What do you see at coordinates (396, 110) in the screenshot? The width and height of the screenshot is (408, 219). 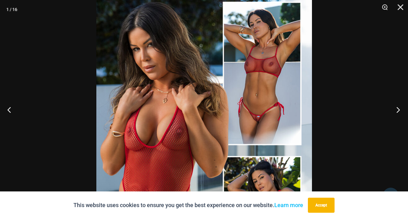 I see `button: Next` at bounding box center [396, 110].